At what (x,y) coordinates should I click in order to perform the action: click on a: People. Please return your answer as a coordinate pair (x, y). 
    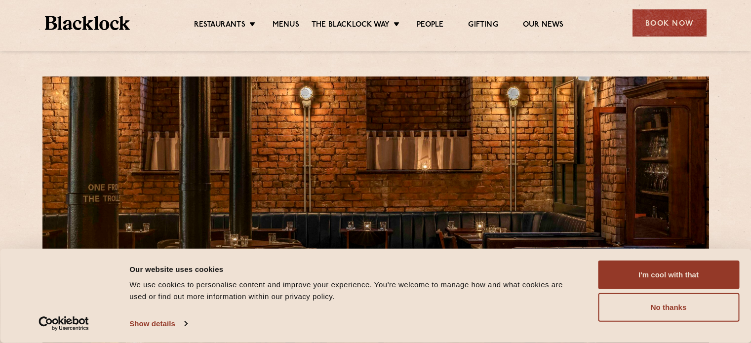
    Looking at the image, I should click on (430, 26).